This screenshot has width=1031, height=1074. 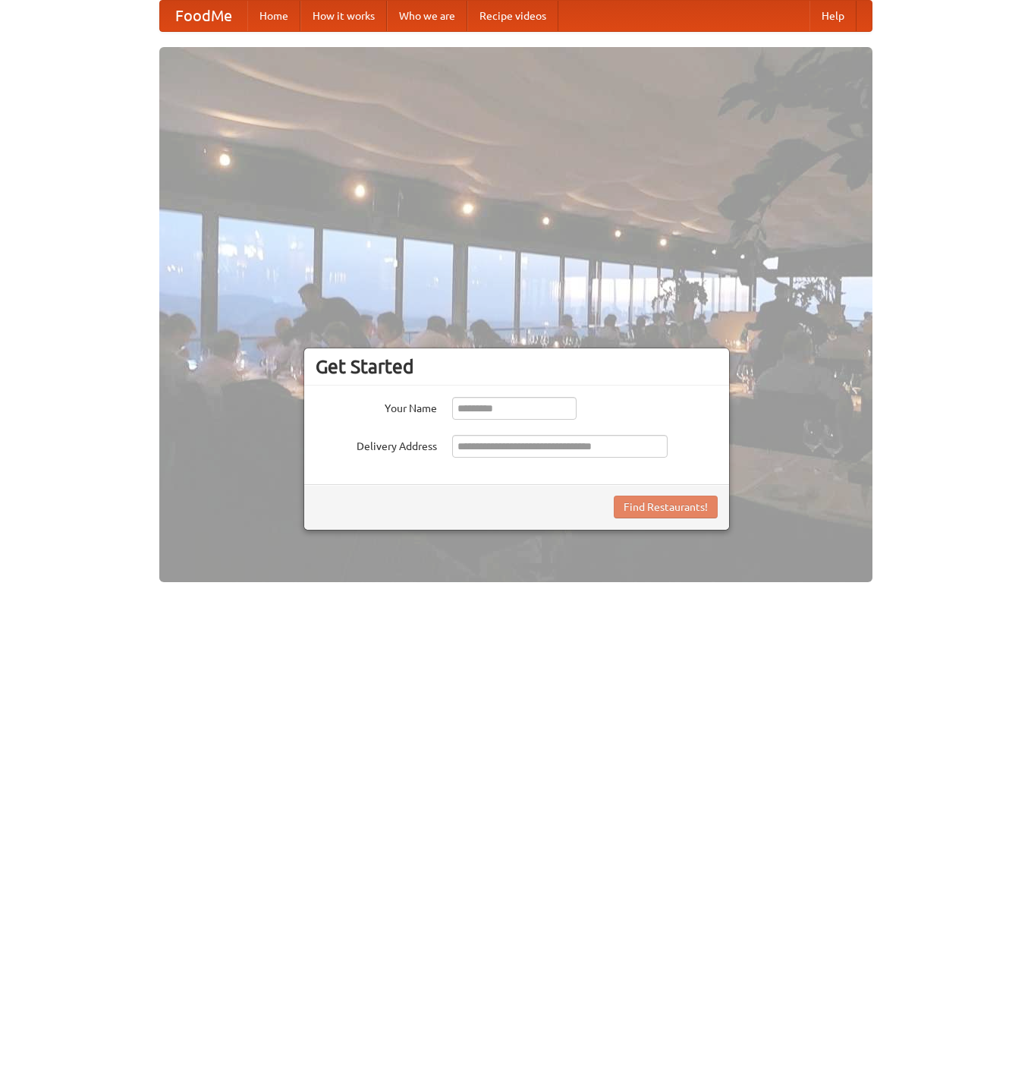 What do you see at coordinates (376, 444) in the screenshot?
I see `label: Delivery Address` at bounding box center [376, 444].